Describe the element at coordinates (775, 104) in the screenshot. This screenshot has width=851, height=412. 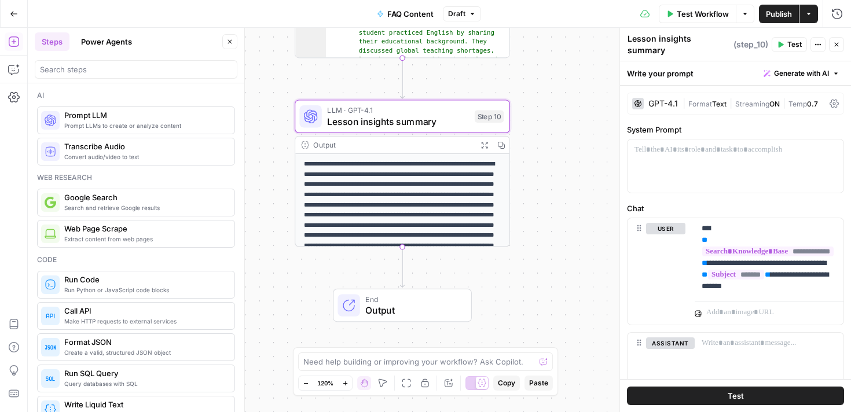
I see `span: ON` at that location.